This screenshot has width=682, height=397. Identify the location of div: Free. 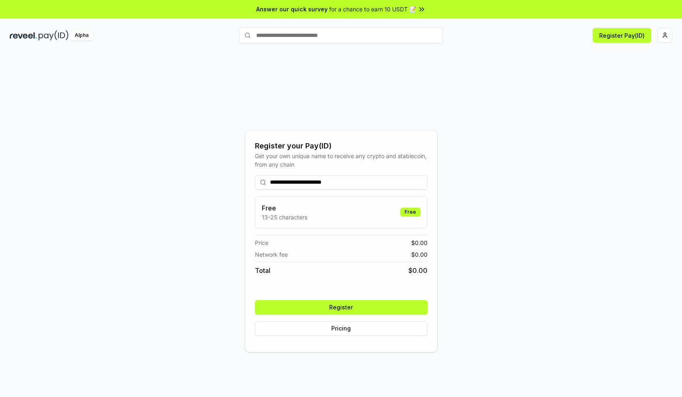
(410, 212).